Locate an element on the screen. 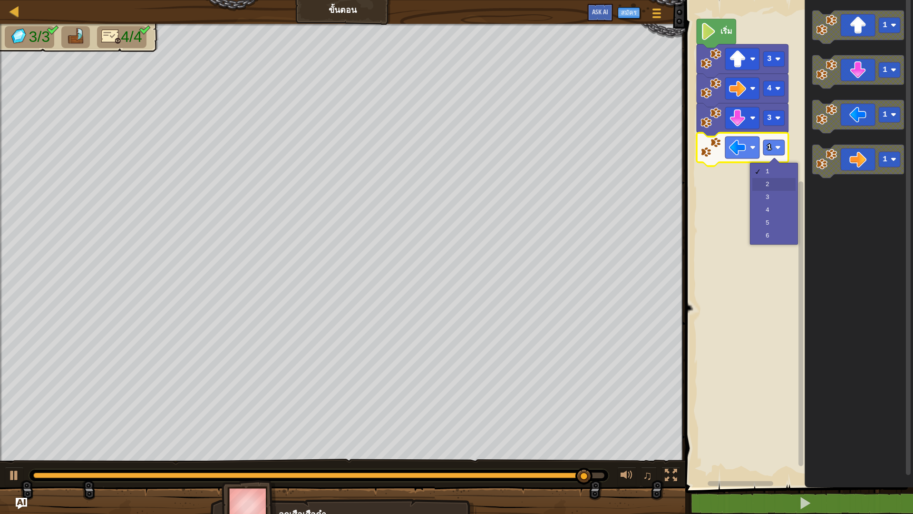  text: เริ่ม is located at coordinates (726, 31).